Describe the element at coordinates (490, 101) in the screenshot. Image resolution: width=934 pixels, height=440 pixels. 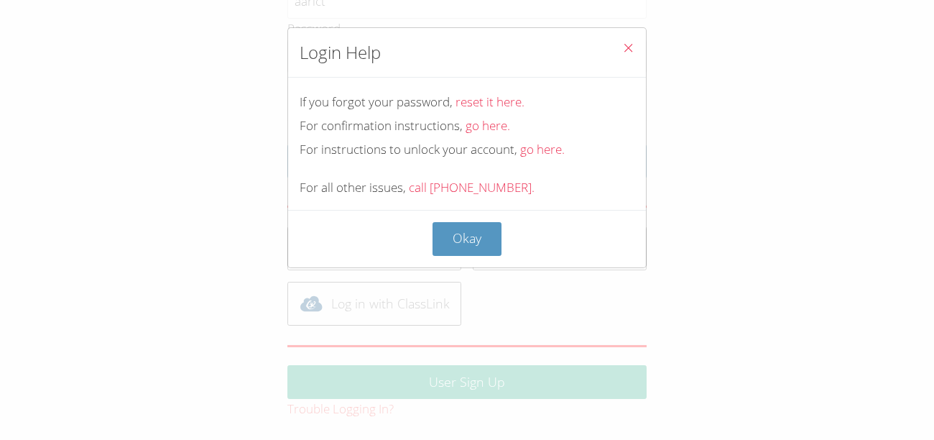
I see `a: reset it here.` at that location.